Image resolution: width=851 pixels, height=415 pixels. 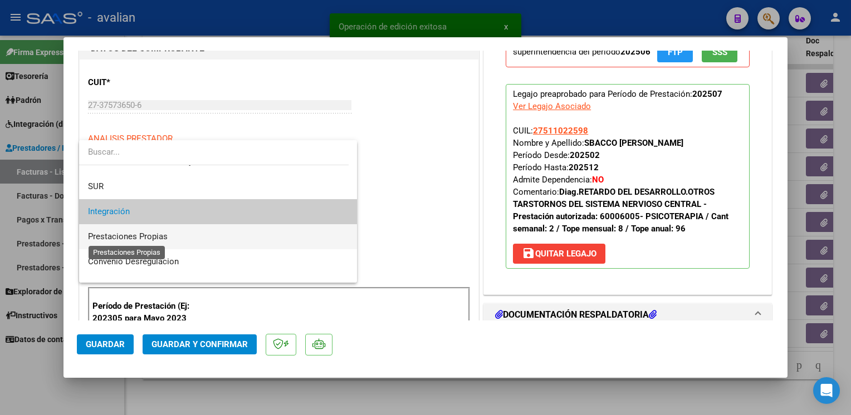 I want to click on span: Integración, so click(x=109, y=212).